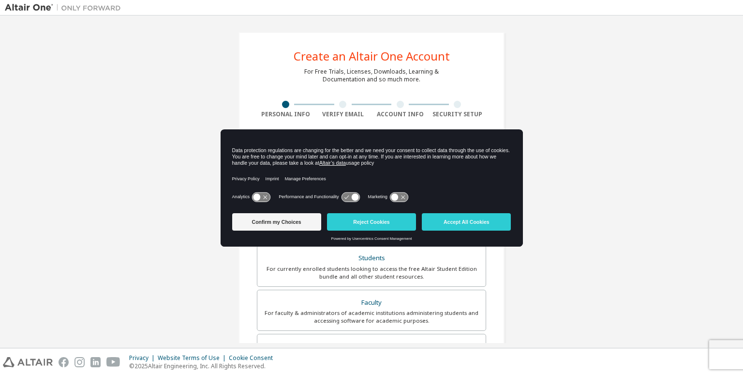  I want to click on div: Faculty, so click(372, 302).